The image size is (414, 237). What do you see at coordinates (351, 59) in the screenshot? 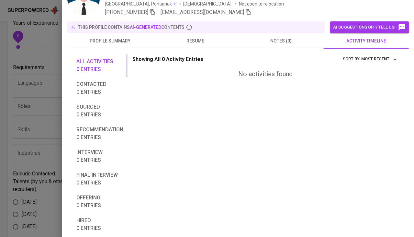
I see `span: sort by` at bounding box center [351, 59].